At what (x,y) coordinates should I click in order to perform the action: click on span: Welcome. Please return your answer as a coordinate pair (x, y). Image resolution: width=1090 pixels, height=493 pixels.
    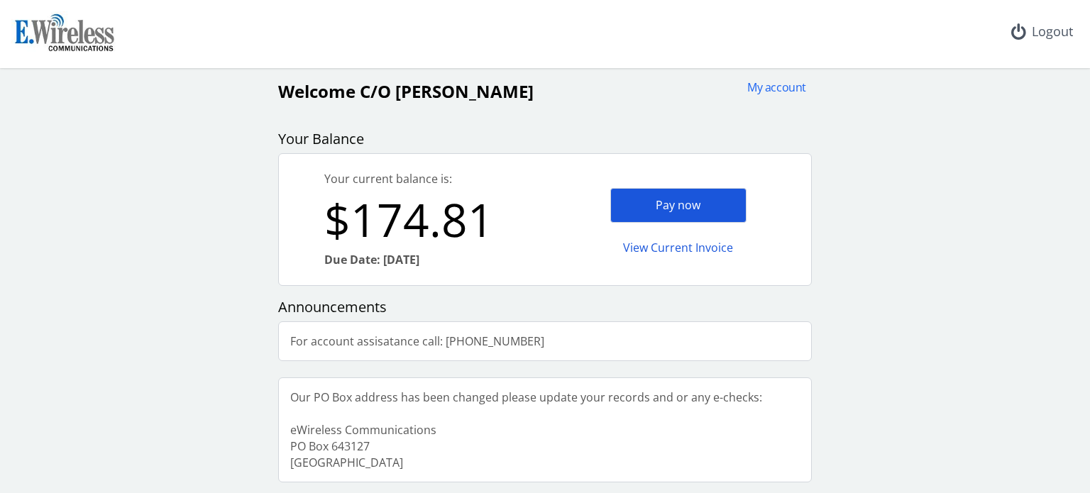
    Looking at the image, I should click on (317, 91).